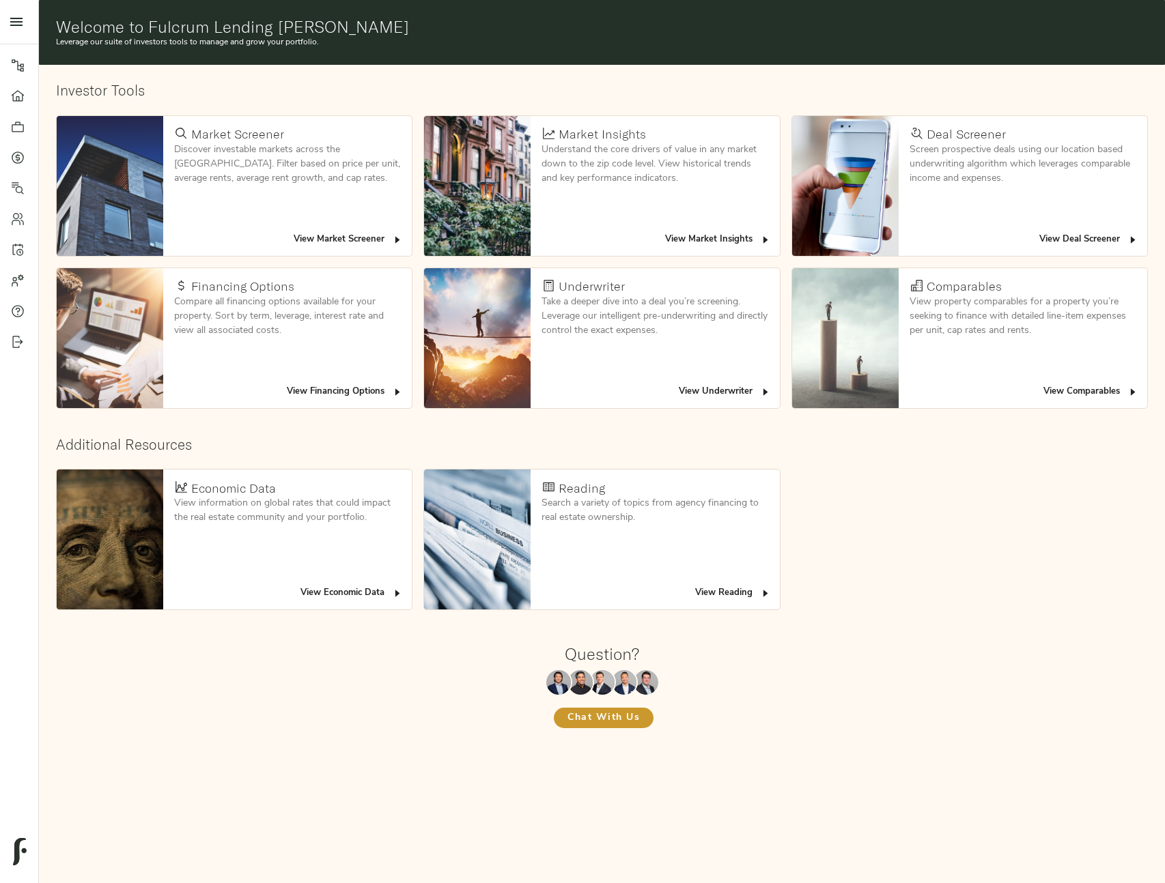  What do you see at coordinates (558, 683) in the screenshot?
I see `img: Maxwell Wu` at bounding box center [558, 683].